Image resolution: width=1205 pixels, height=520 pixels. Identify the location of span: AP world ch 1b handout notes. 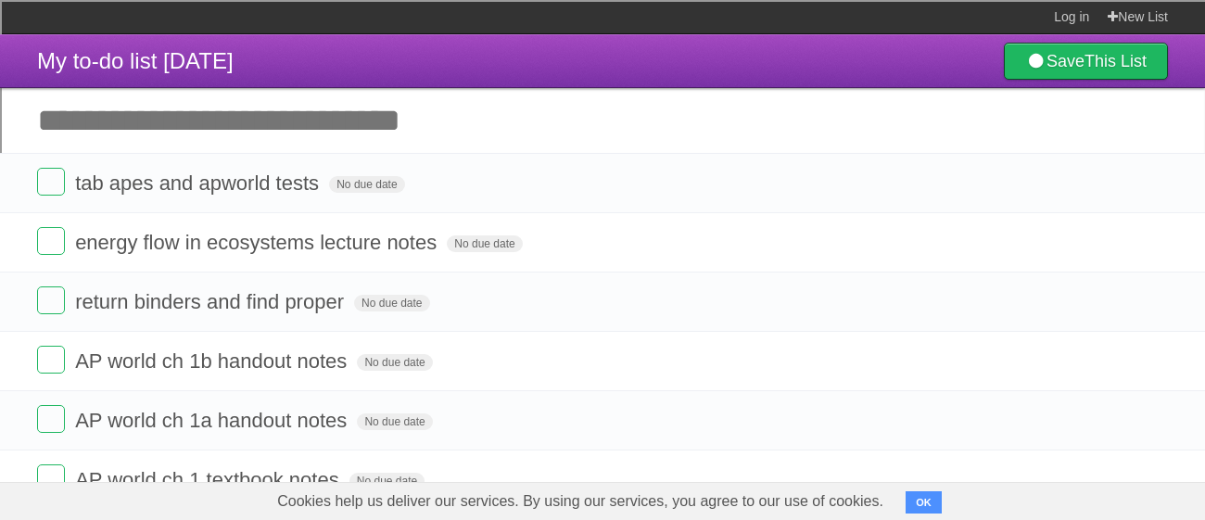
(213, 361).